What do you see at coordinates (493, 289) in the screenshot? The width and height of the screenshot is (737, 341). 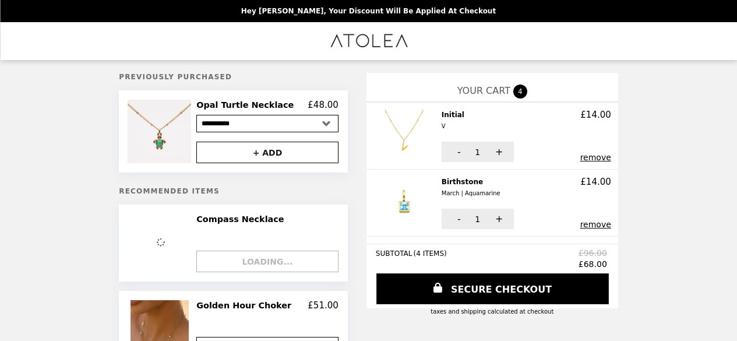 I see `a: SECURE CHECKOUT` at bounding box center [493, 289].